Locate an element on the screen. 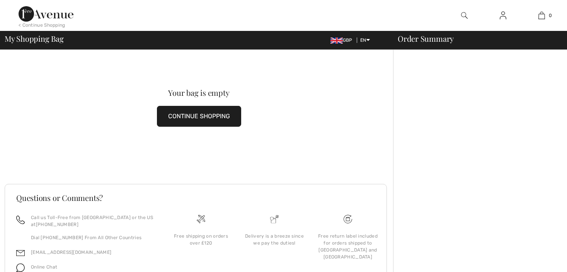 This screenshot has height=272, width=567. a: Sign In is located at coordinates (503, 15).